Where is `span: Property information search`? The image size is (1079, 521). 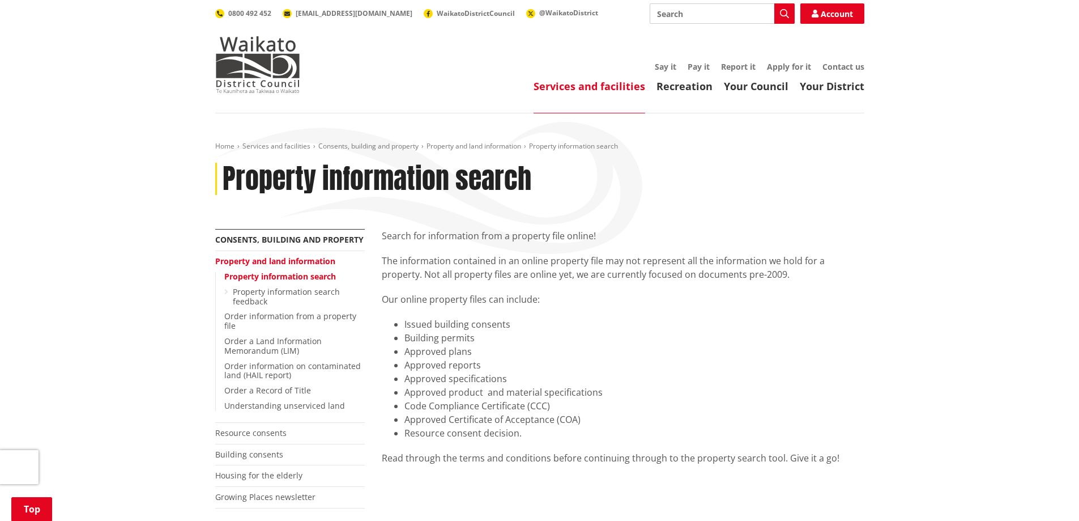 span: Property information search is located at coordinates (573, 146).